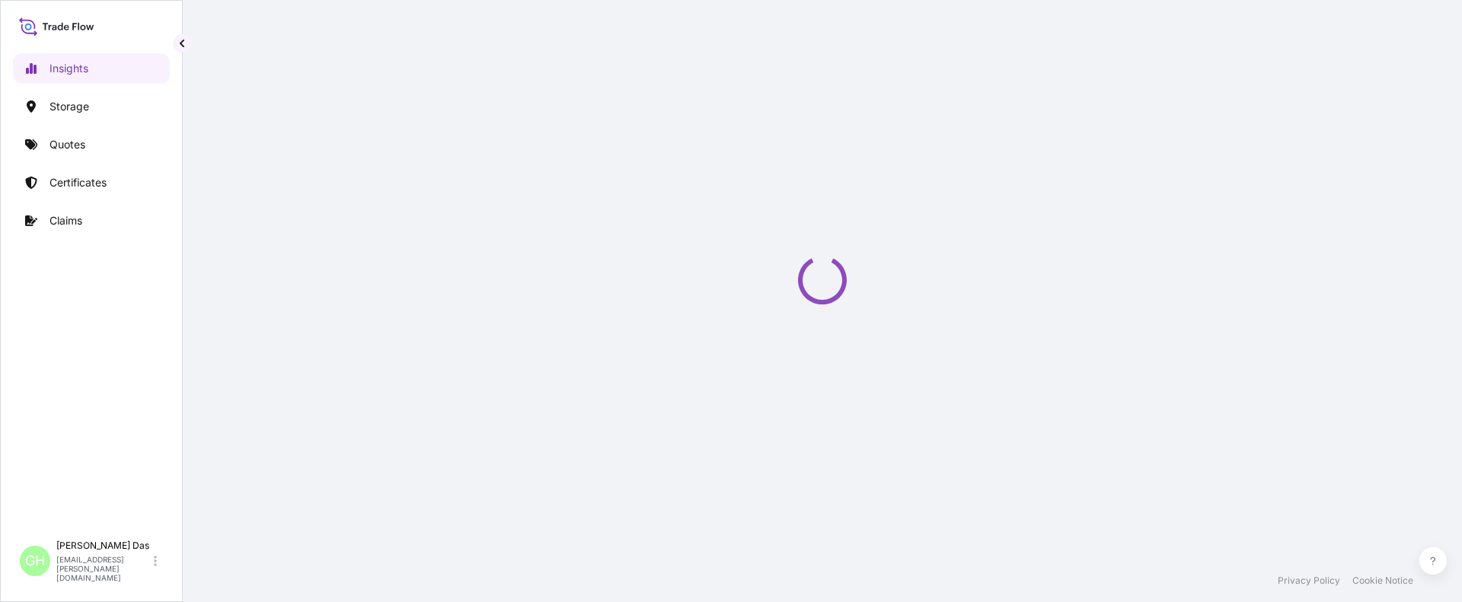 Image resolution: width=1462 pixels, height=602 pixels. What do you see at coordinates (91, 221) in the screenshot?
I see `a: Claims` at bounding box center [91, 221].